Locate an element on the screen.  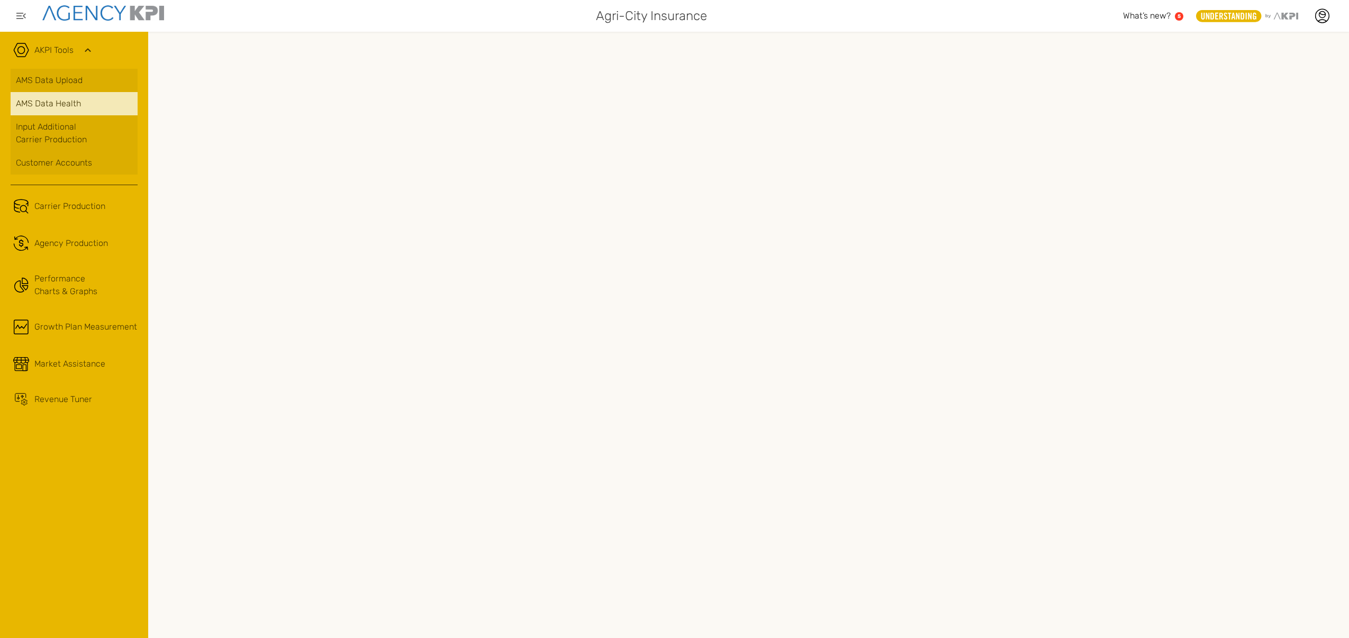
a: Input AdditionalCarrier Production is located at coordinates (74, 133).